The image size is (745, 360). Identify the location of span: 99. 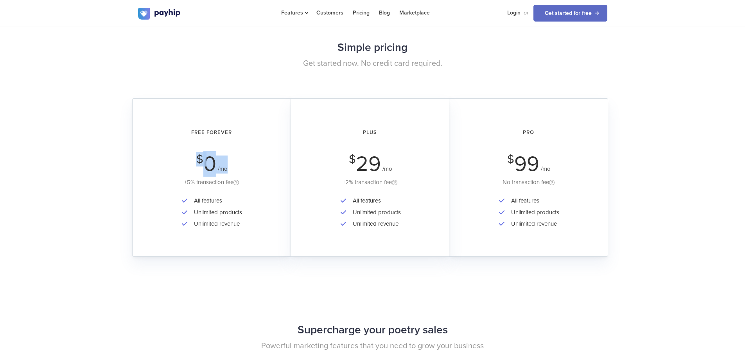
(527, 164).